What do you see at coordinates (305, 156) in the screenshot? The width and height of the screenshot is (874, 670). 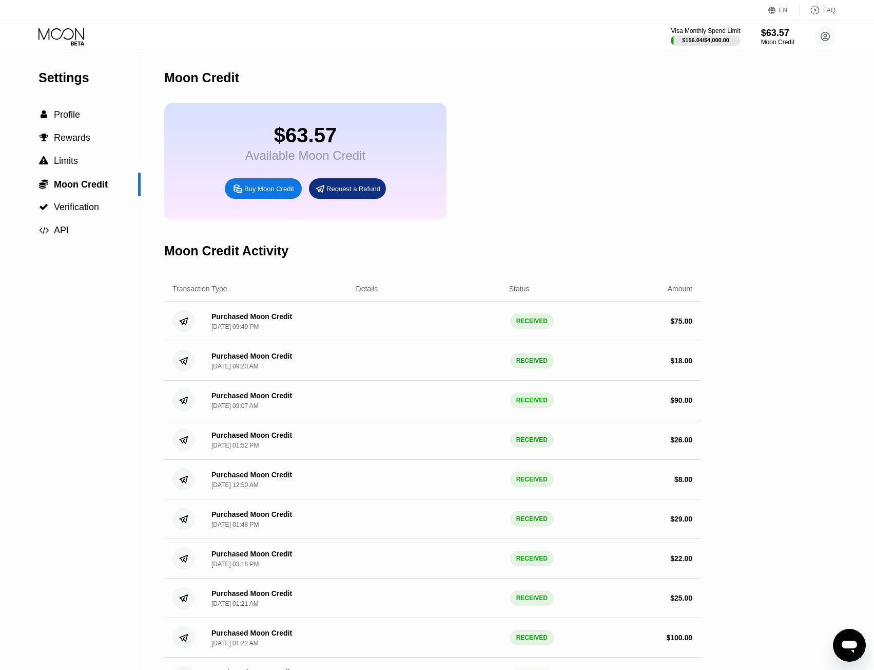 I see `div: Available Moon Credit` at bounding box center [305, 156].